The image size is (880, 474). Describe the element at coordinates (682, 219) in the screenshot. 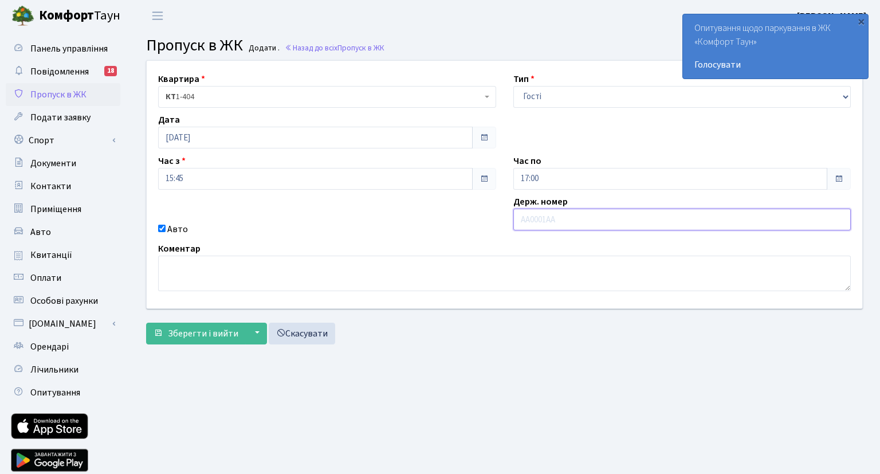

I see `input: AA0001AA` at that location.